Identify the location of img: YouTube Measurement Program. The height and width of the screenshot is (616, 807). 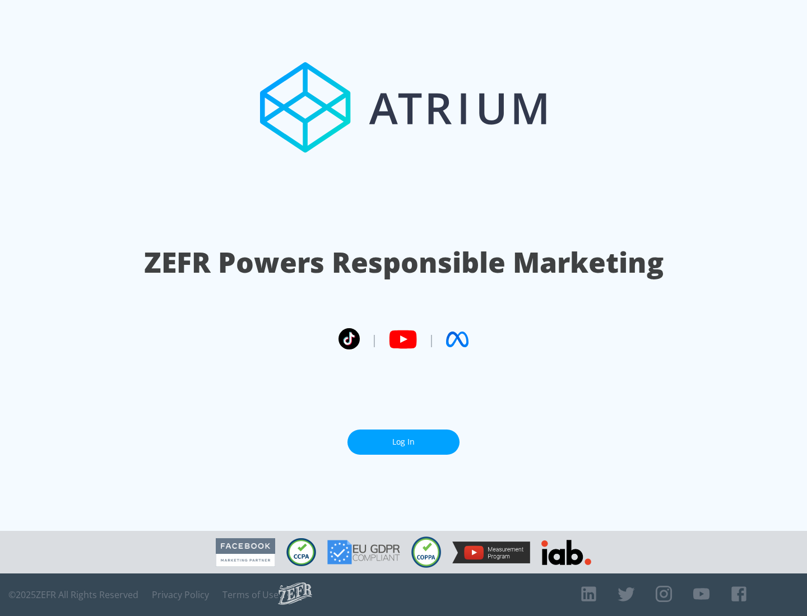
(491, 552).